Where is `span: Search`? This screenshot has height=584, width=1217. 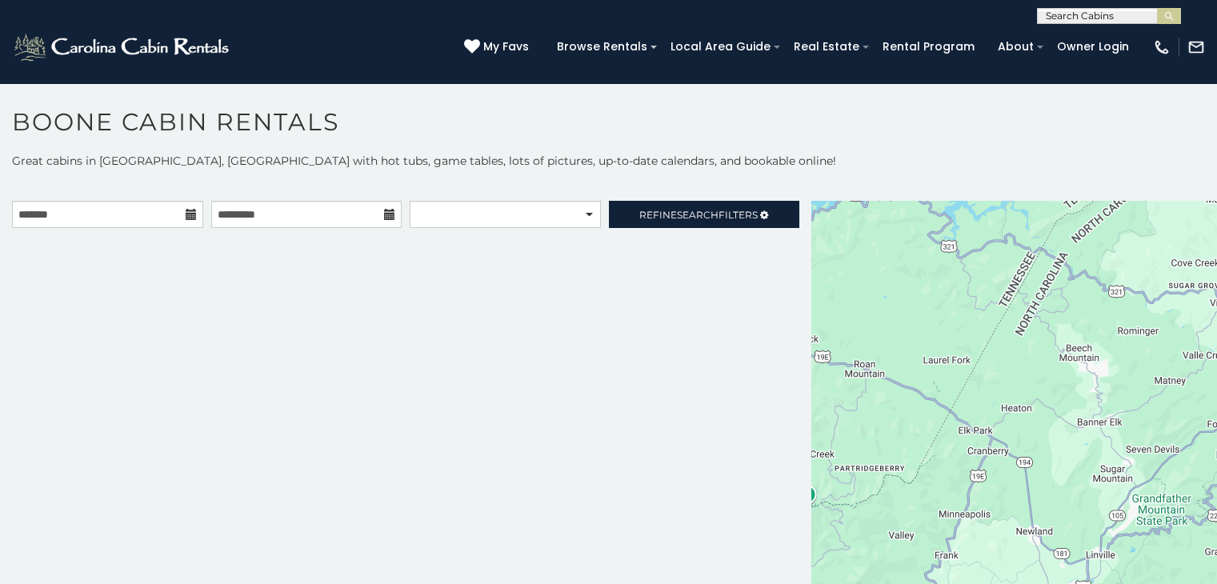 span: Search is located at coordinates (698, 214).